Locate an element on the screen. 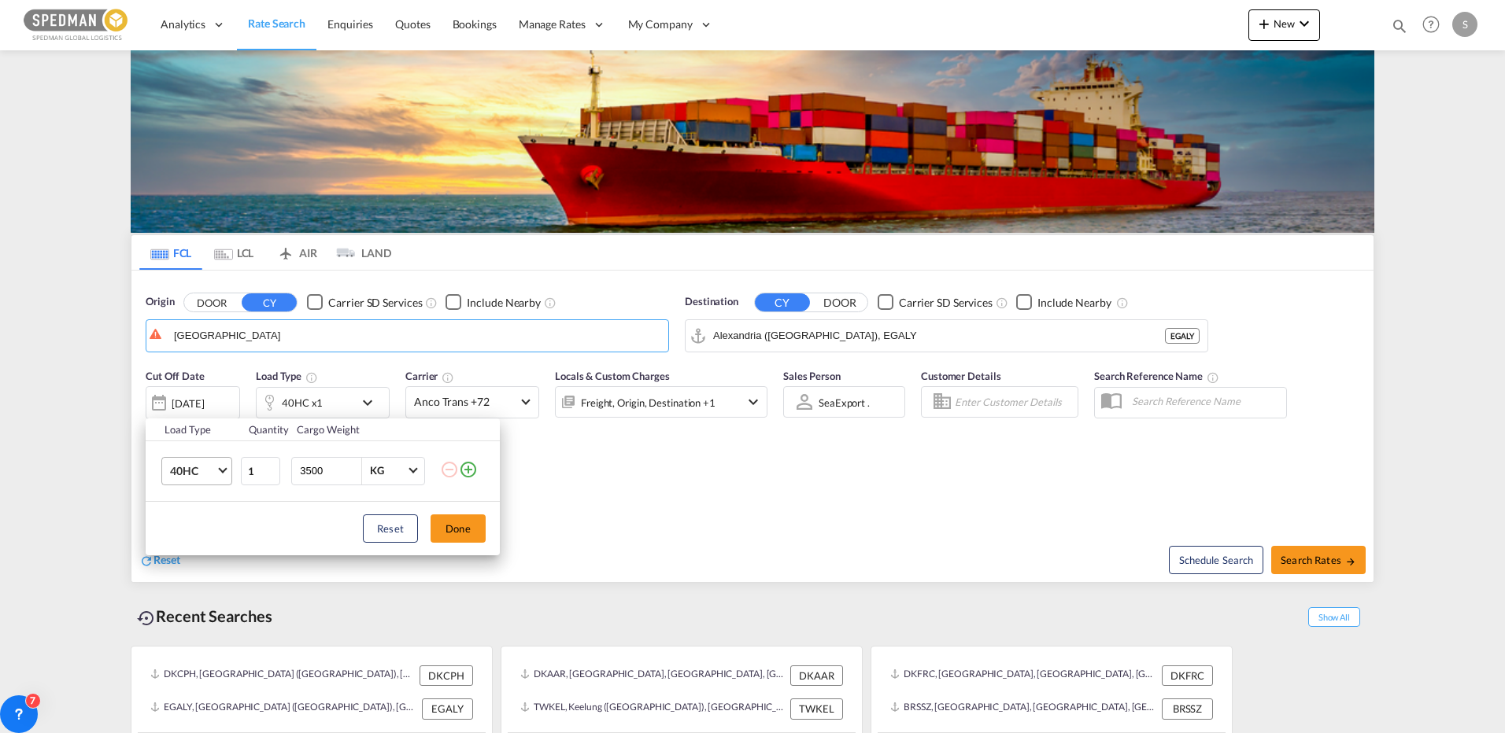 The image size is (1505, 733). span: 40HC is located at coordinates (193, 471).